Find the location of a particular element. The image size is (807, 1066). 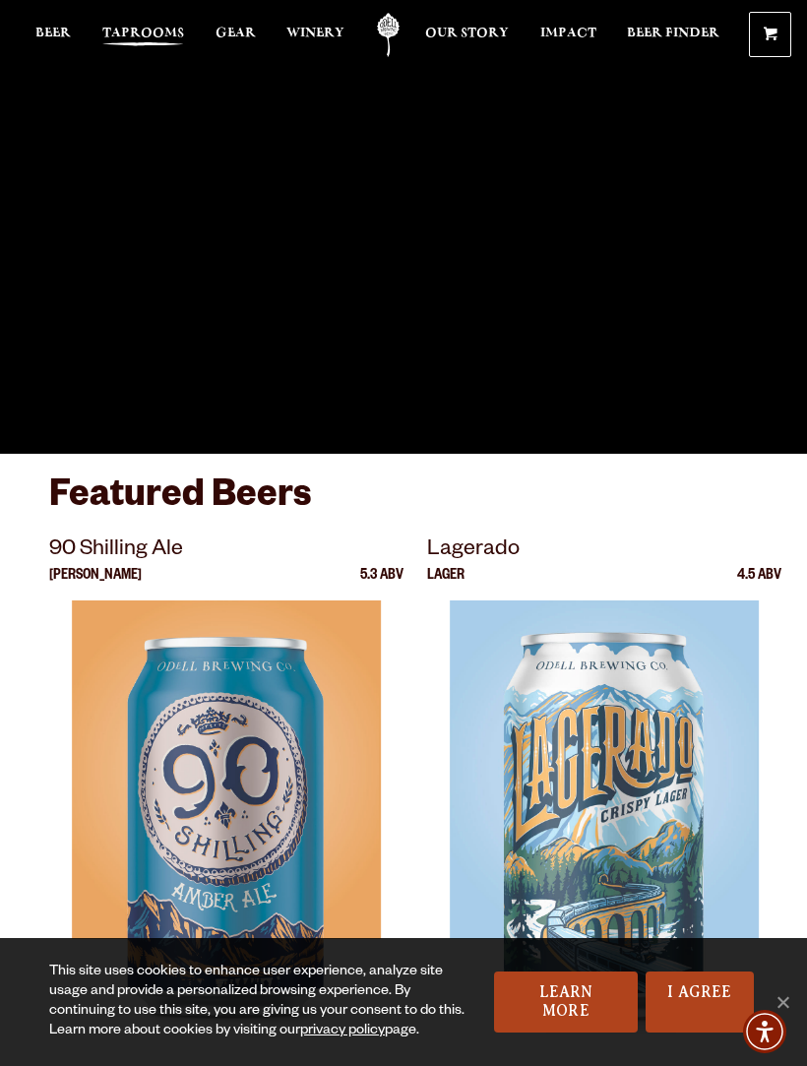

p: Lagerado is located at coordinates (605, 551).